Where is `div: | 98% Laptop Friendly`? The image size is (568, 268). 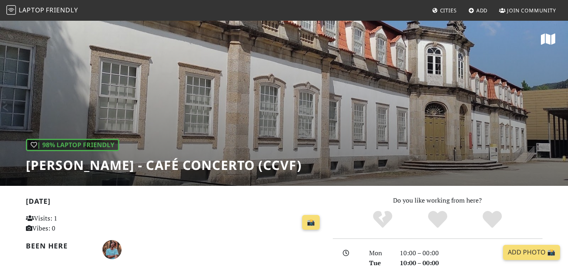
div: | 98% Laptop Friendly is located at coordinates (73, 145).